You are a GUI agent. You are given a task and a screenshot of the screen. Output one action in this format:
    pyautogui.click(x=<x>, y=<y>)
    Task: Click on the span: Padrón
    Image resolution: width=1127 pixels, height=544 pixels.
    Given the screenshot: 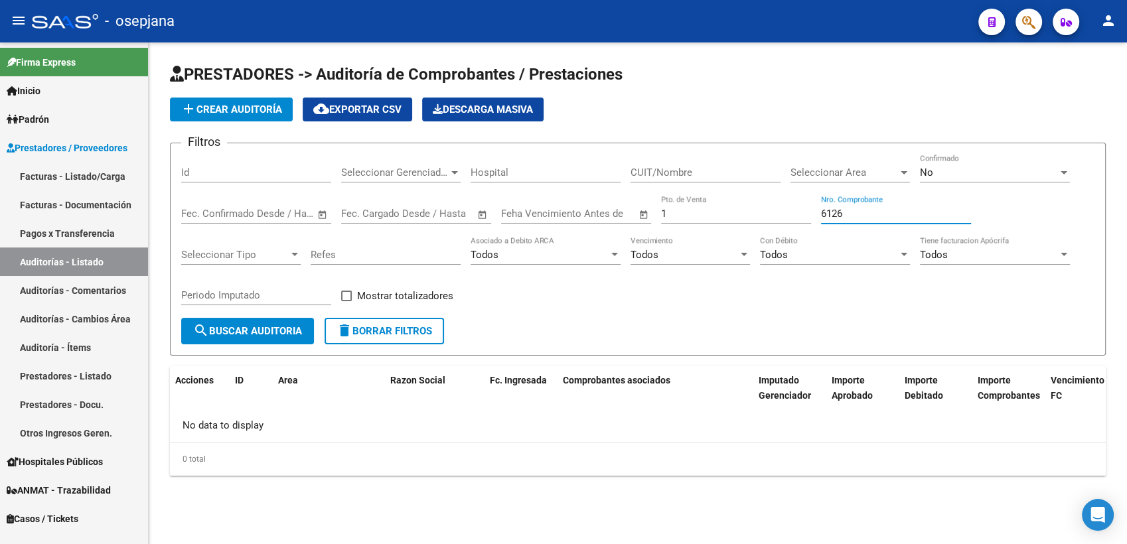 What is the action you would take?
    pyautogui.click(x=28, y=119)
    